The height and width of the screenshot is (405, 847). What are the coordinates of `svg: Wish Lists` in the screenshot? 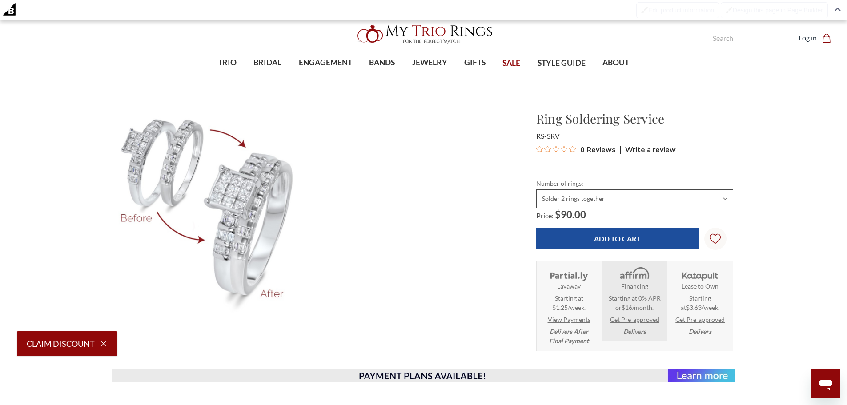 It's located at (715, 239).